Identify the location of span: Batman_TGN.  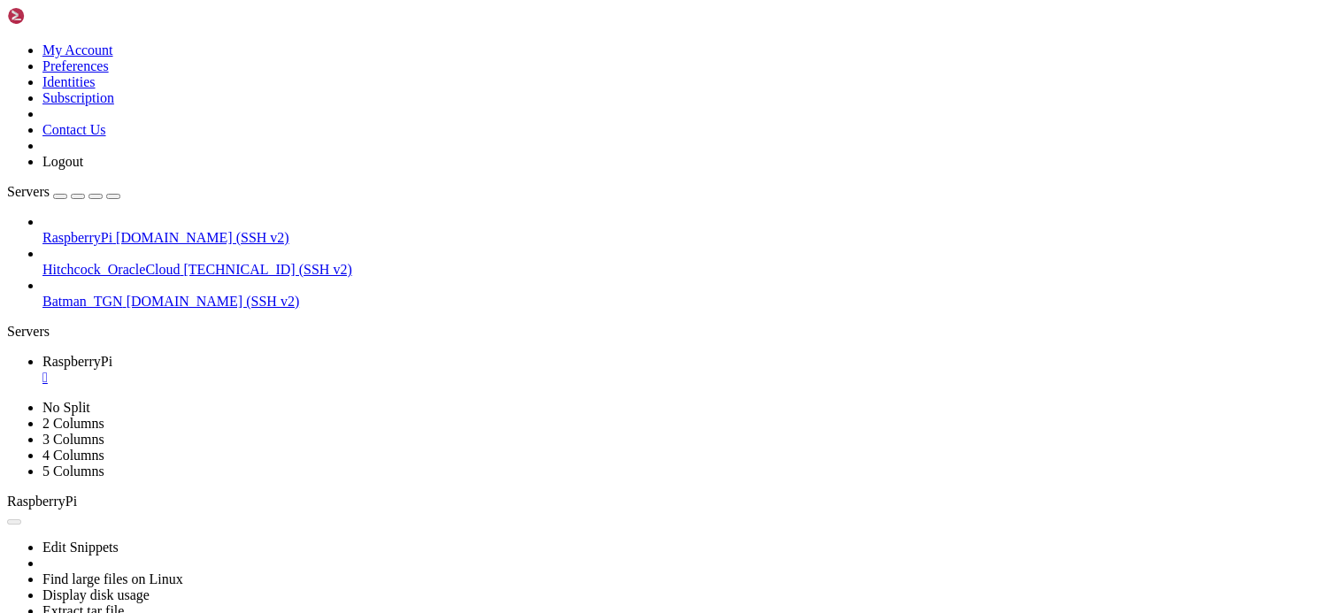
(82, 301).